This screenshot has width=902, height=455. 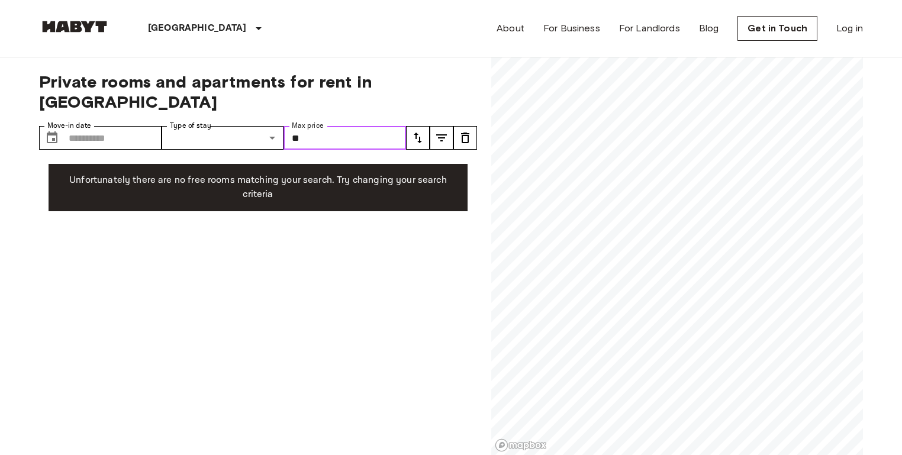 What do you see at coordinates (777, 28) in the screenshot?
I see `a: Get in Touch` at bounding box center [777, 28].